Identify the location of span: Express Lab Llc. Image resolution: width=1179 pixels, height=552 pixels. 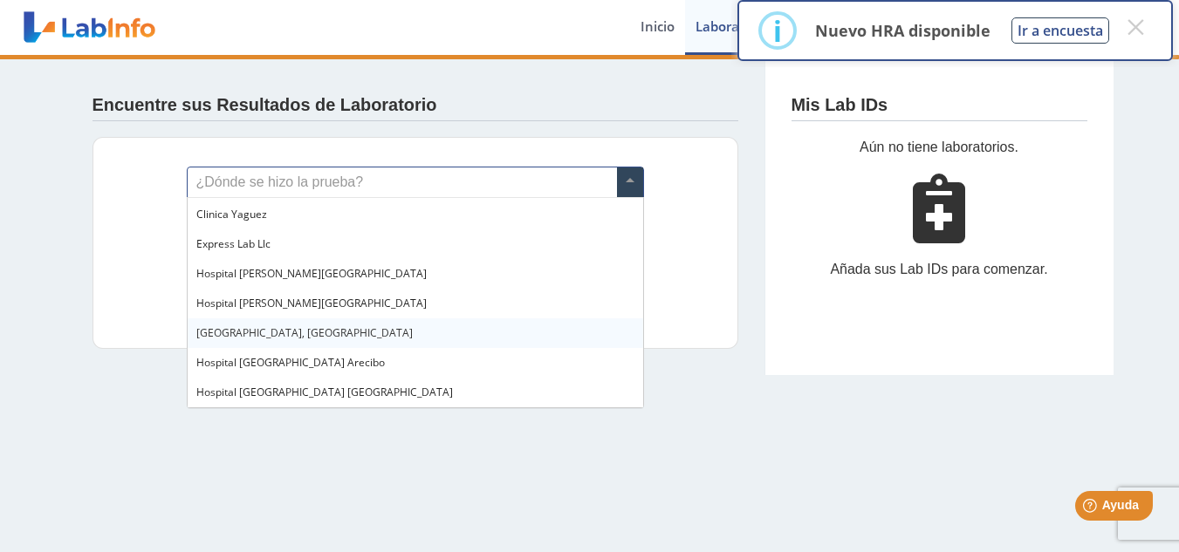
(233, 243).